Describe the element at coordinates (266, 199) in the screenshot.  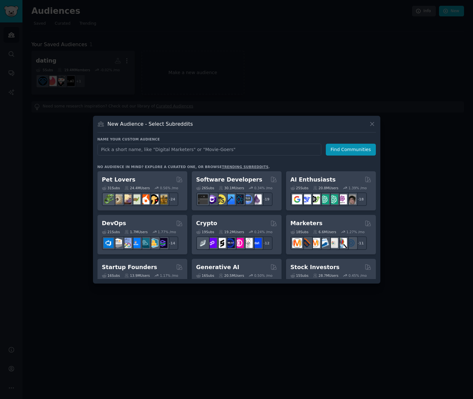
I see `div: + 19` at that location.